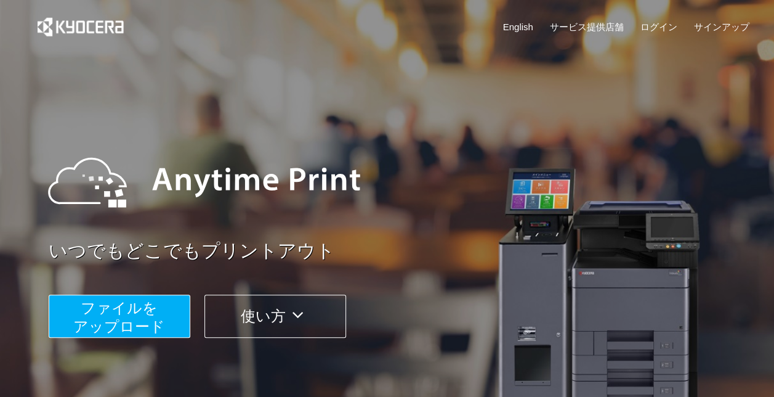 The width and height of the screenshot is (774, 397). What do you see at coordinates (659, 26) in the screenshot?
I see `a: ログイン` at bounding box center [659, 26].